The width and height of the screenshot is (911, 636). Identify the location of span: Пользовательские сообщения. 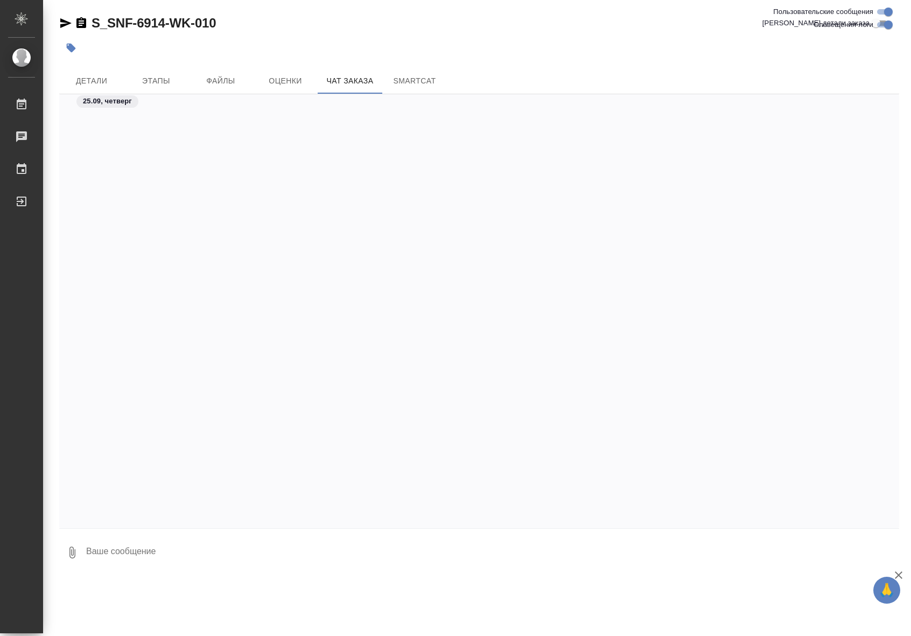
(823, 12).